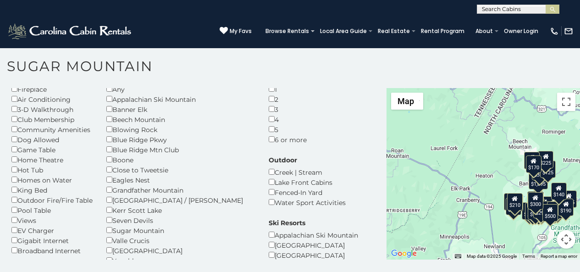 The width and height of the screenshot is (580, 272). I want to click on div: $140, so click(559, 191).